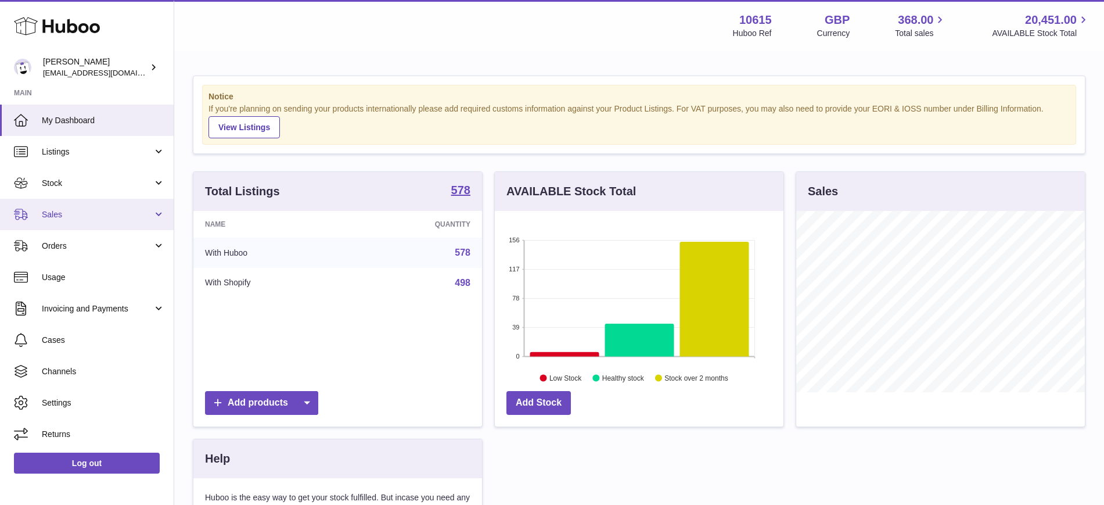 The height and width of the screenshot is (505, 1104). I want to click on span: 368.00, so click(915, 20).